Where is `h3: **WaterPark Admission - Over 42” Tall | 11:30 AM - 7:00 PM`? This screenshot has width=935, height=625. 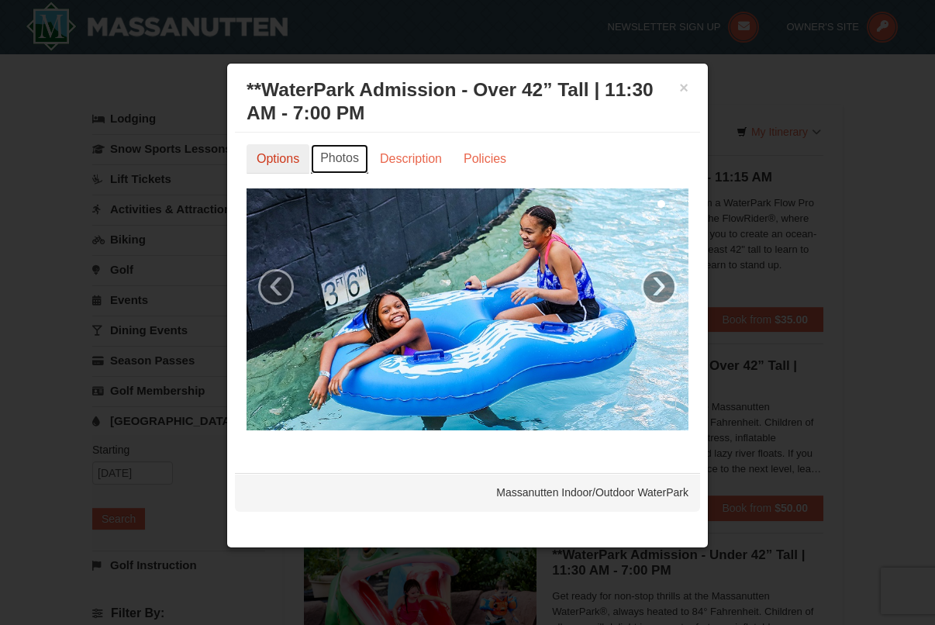 h3: **WaterPark Admission - Over 42” Tall | 11:30 AM - 7:00 PM is located at coordinates (468, 102).